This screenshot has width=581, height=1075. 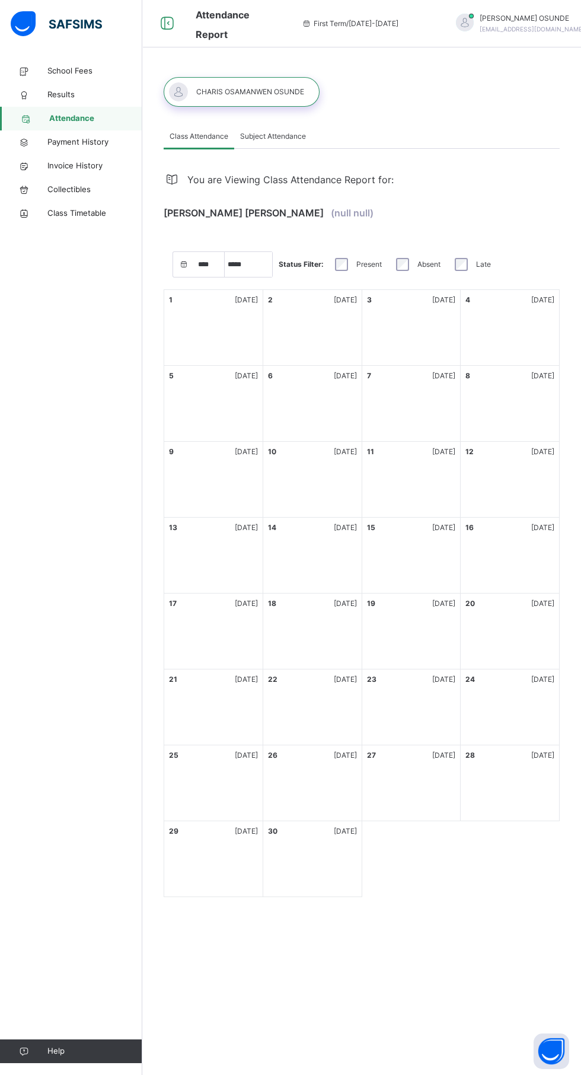 What do you see at coordinates (95, 190) in the screenshot?
I see `span: Collectibles` at bounding box center [95, 190].